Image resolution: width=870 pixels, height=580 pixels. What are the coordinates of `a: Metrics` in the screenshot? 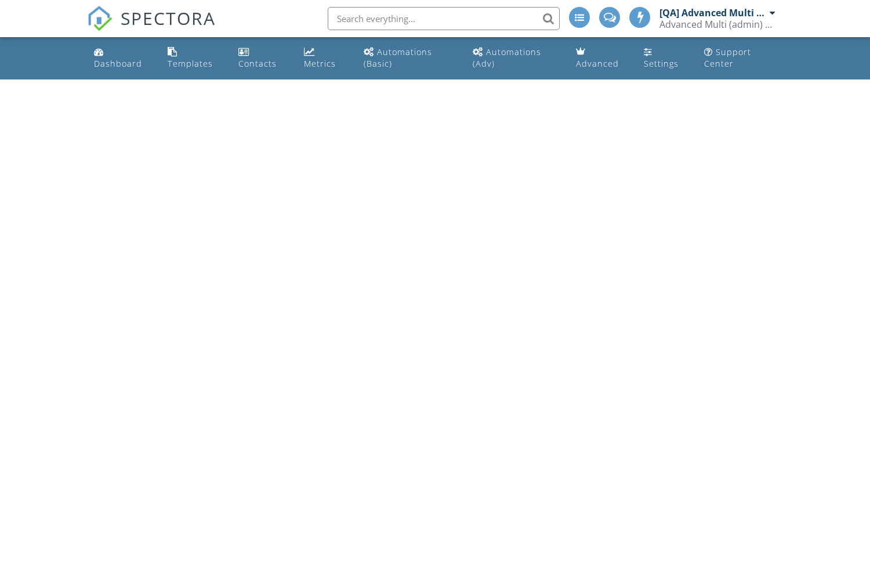 It's located at (324, 58).